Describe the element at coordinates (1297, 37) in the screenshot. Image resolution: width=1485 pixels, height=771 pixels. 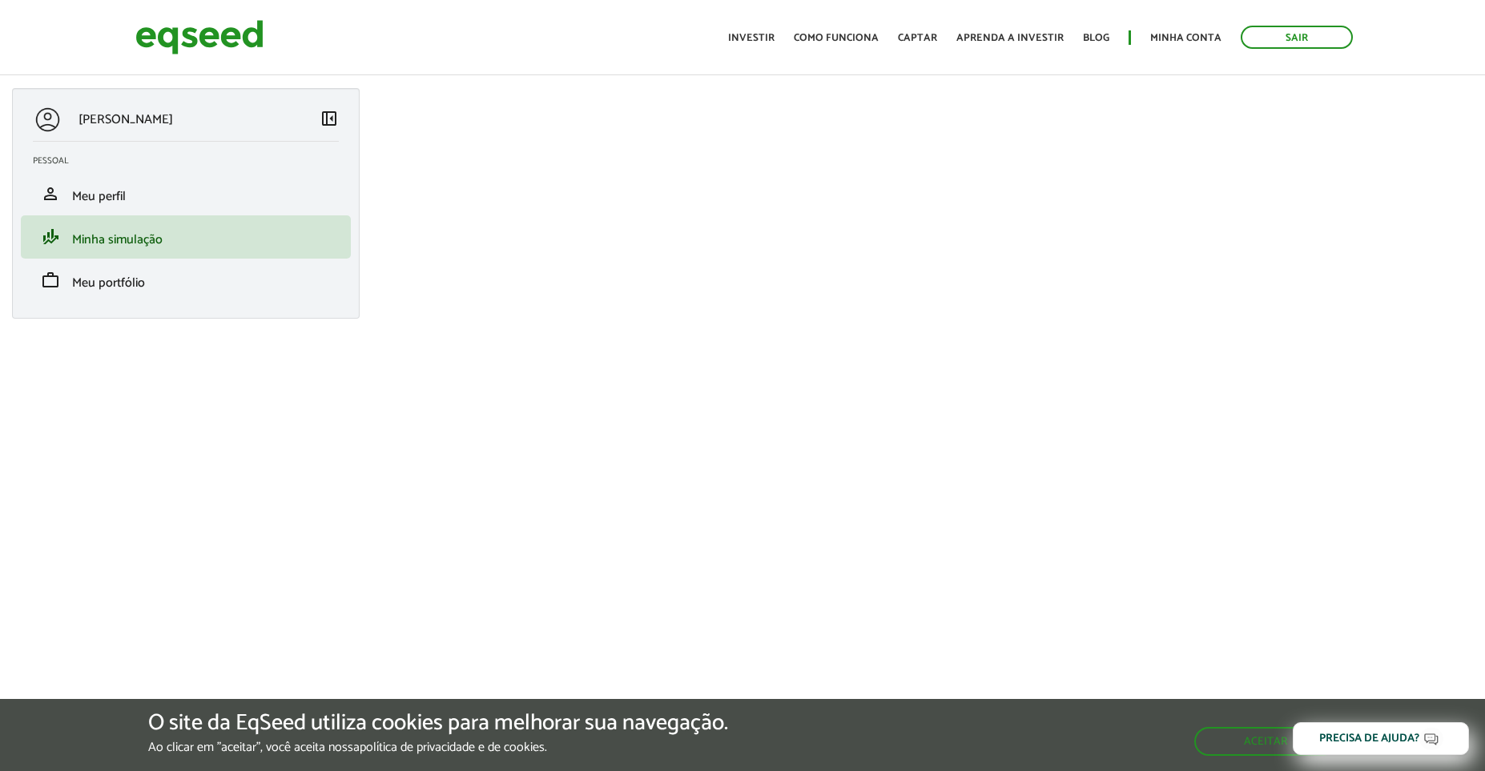
I see `a: Sair` at that location.